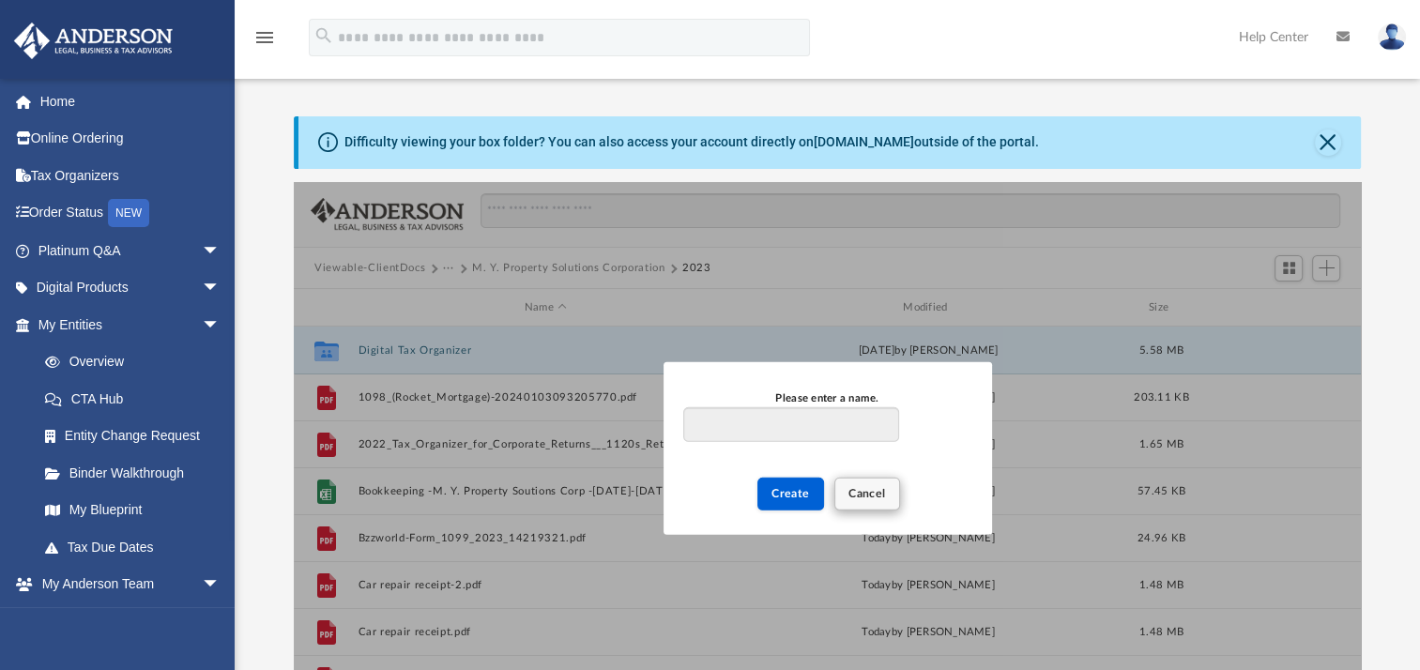  Describe the element at coordinates (1328, 143) in the screenshot. I see `button: Close` at that location.